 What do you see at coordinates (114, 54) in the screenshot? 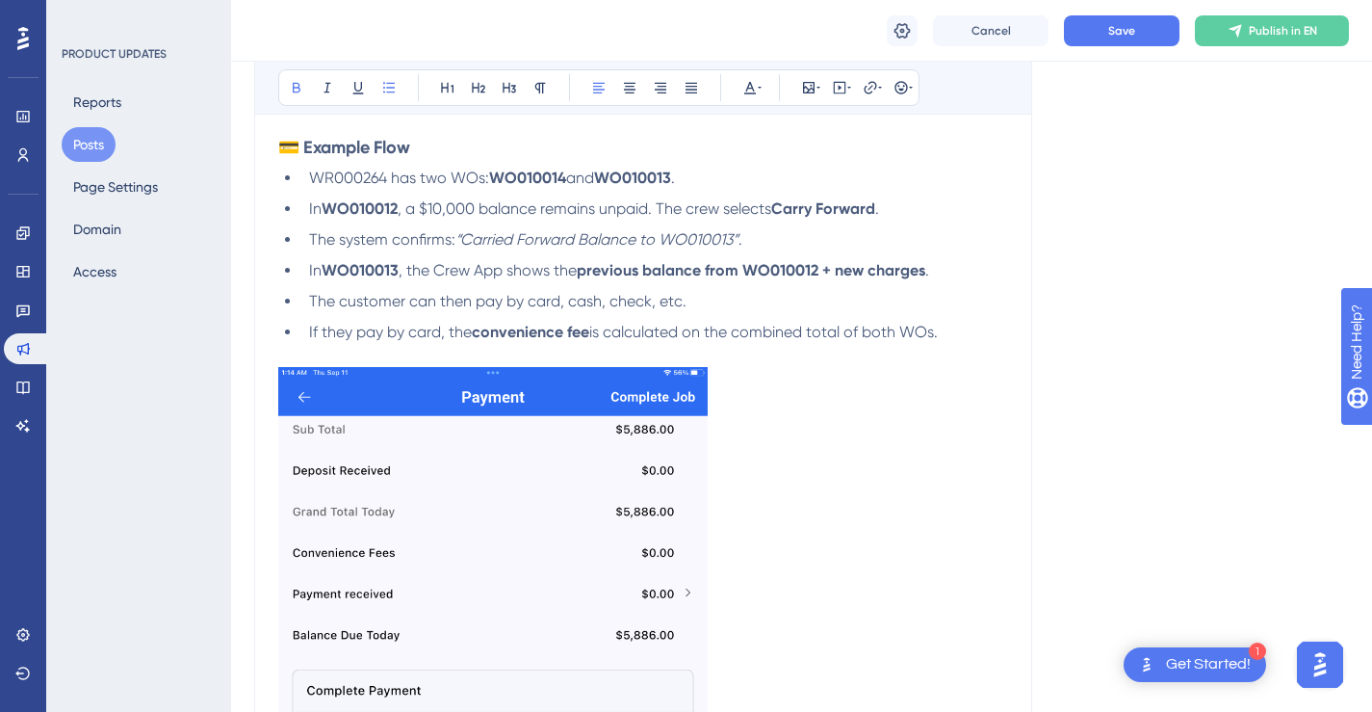
I see `div: PRODUCT UPDATES` at bounding box center [114, 54].